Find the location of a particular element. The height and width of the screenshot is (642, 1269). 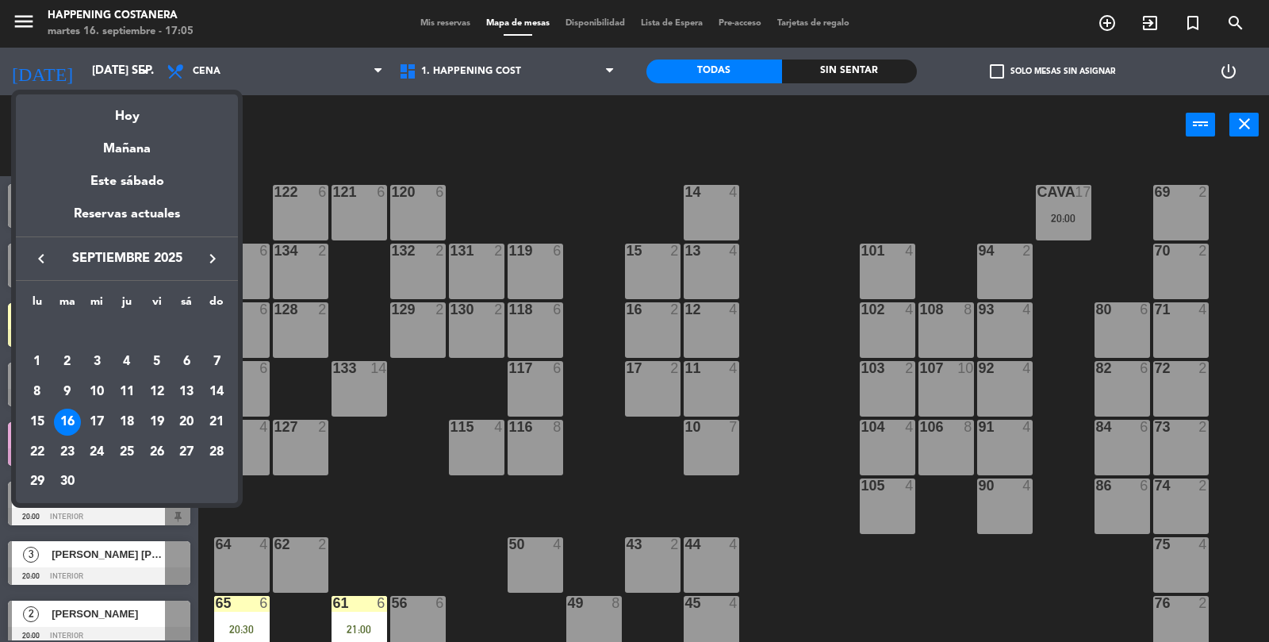

div: 22 is located at coordinates (37, 452).